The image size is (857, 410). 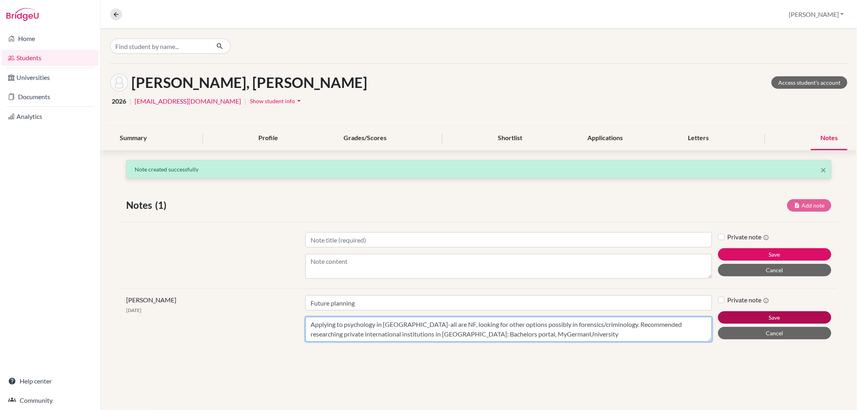 What do you see at coordinates (50, 117) in the screenshot?
I see `a: Analytics` at bounding box center [50, 117].